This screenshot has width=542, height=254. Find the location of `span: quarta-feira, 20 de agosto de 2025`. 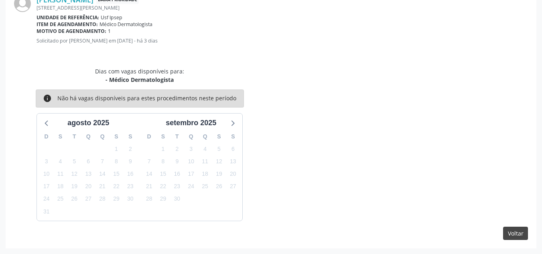

span: quarta-feira, 20 de agosto de 2025 is located at coordinates (88, 187).